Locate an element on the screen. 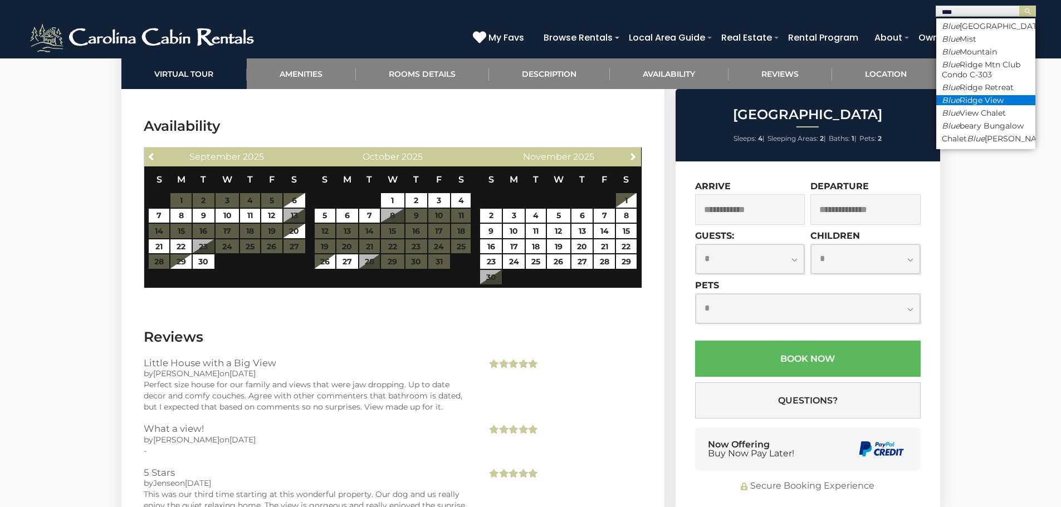 The image size is (1061, 507). a: 18 is located at coordinates (536, 247).